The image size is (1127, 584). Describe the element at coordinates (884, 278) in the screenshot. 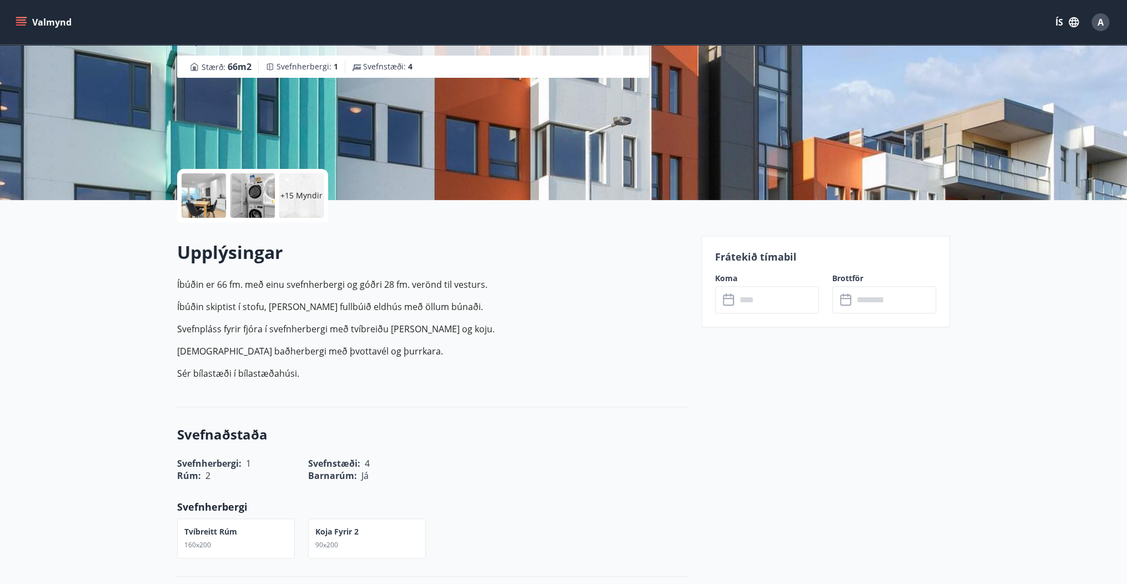

I see `label: Brottför` at that location.